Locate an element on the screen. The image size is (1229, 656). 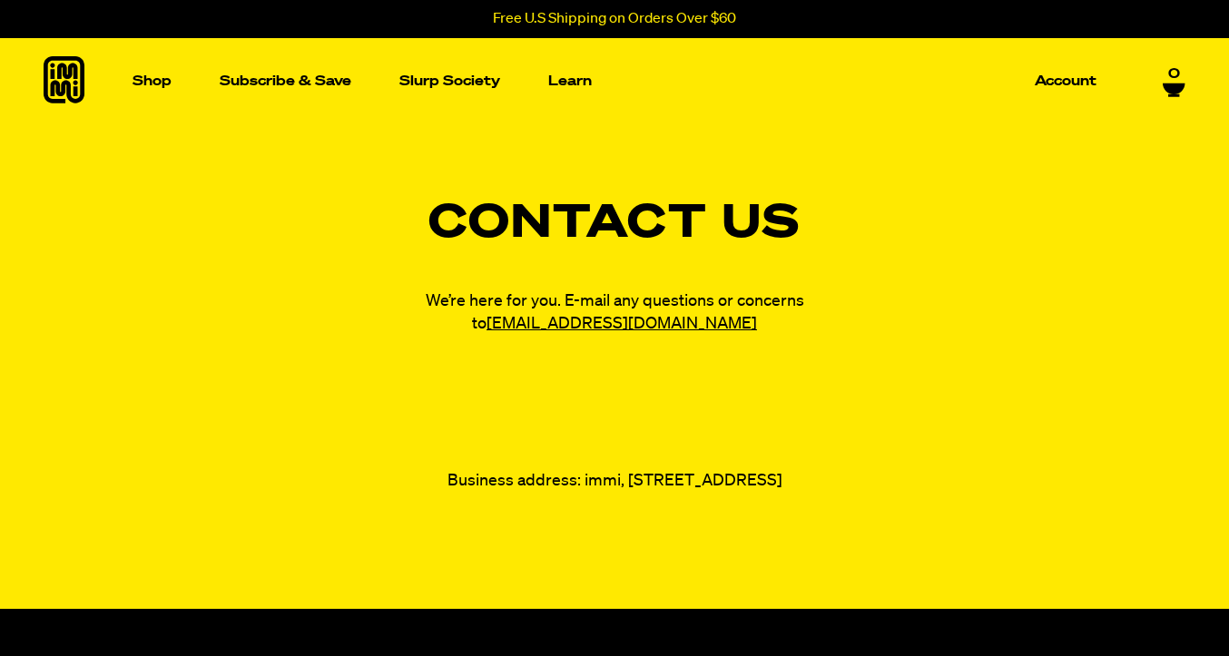
nav: Main navigation is located at coordinates (615, 81).